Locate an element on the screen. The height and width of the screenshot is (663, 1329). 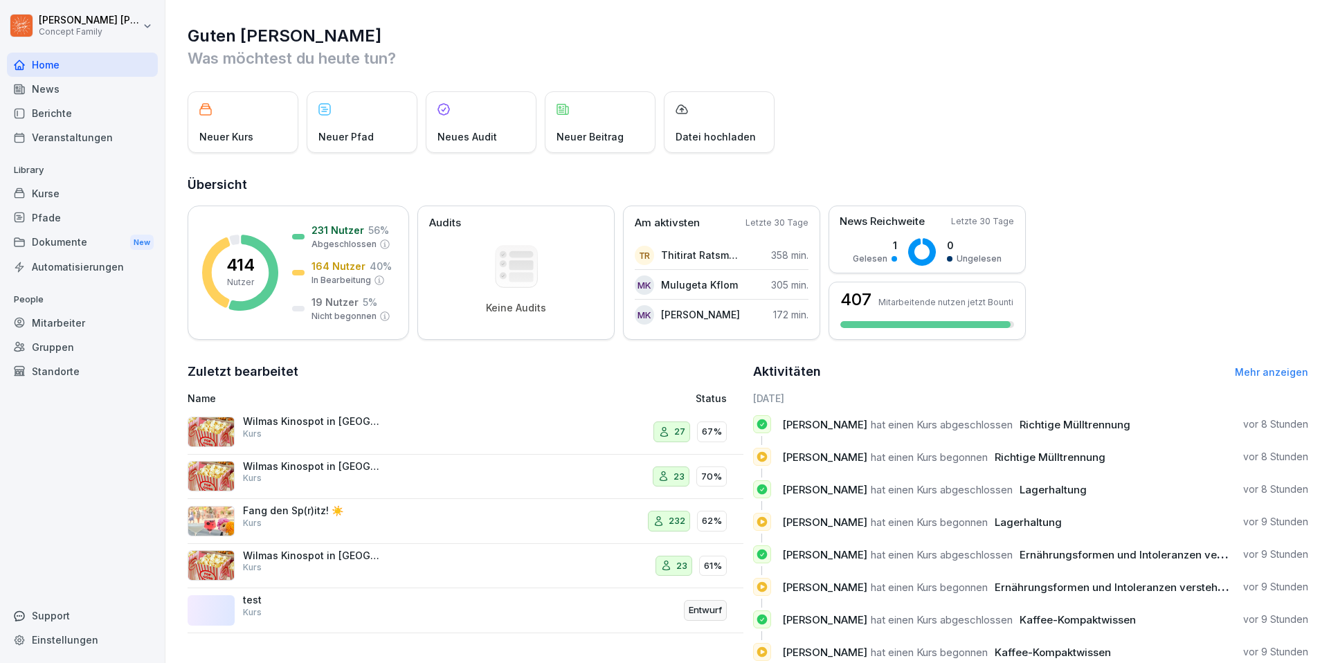
a: News is located at coordinates (82, 89).